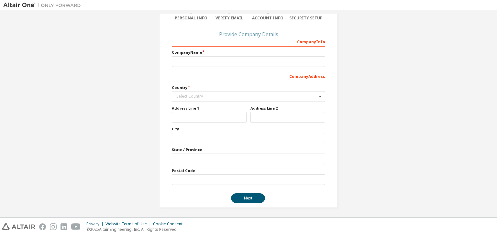 The width and height of the screenshot is (497, 236). I want to click on img: youtube.svg, so click(76, 227).